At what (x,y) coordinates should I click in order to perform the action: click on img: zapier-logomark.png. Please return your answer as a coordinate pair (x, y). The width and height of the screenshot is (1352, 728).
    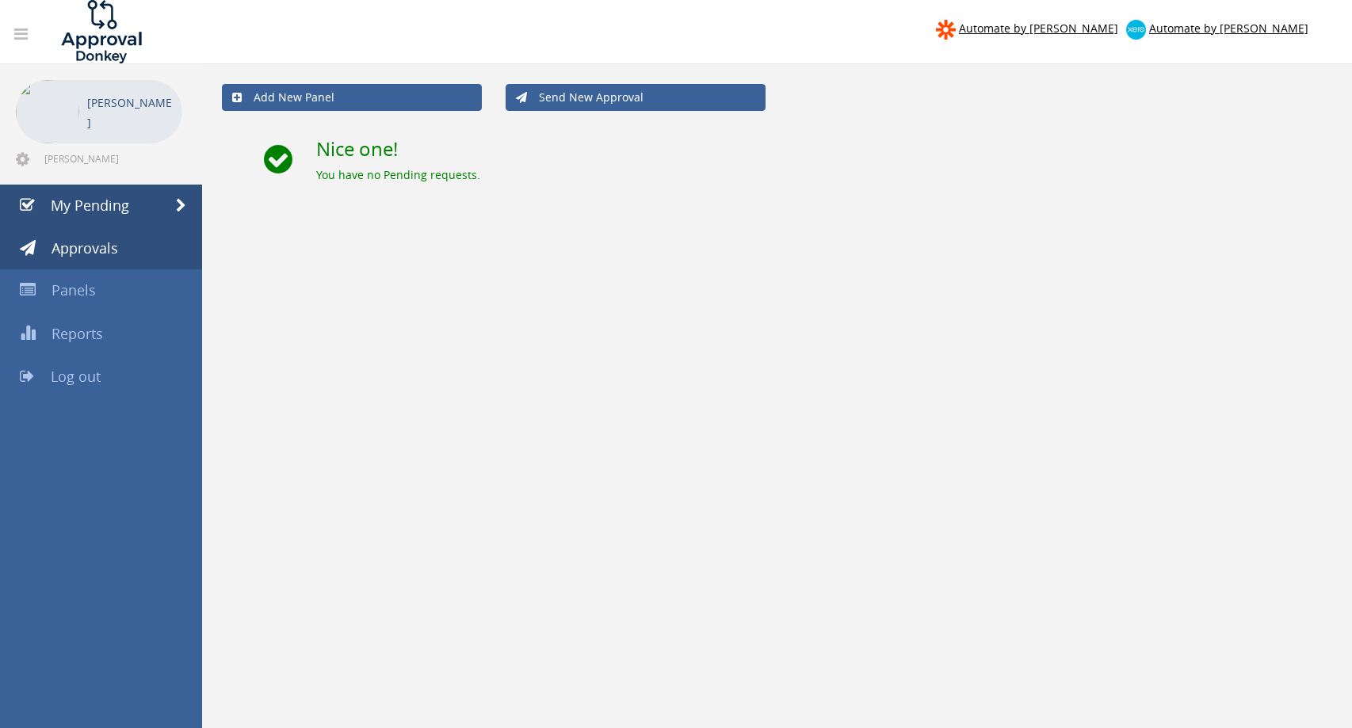
    Looking at the image, I should click on (945, 29).